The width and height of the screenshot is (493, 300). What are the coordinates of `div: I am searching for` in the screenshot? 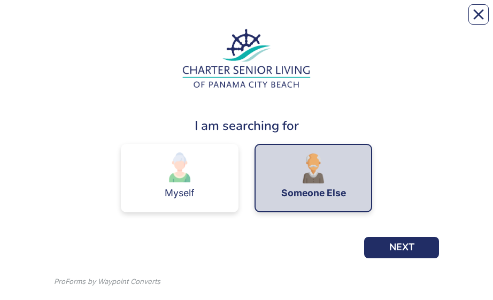 It's located at (247, 126).